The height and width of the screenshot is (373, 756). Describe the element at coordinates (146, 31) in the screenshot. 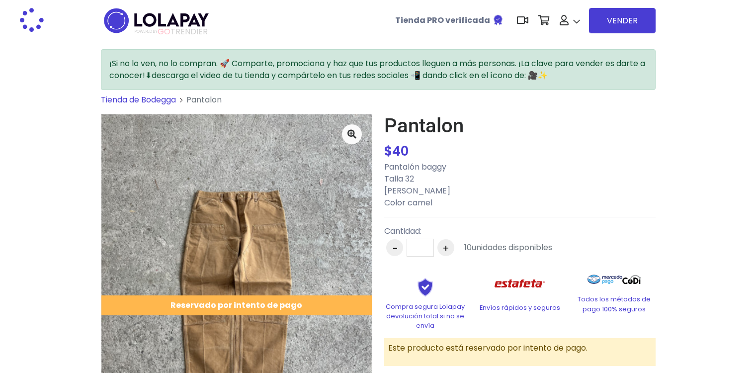

I see `span: POWERED BY` at that location.